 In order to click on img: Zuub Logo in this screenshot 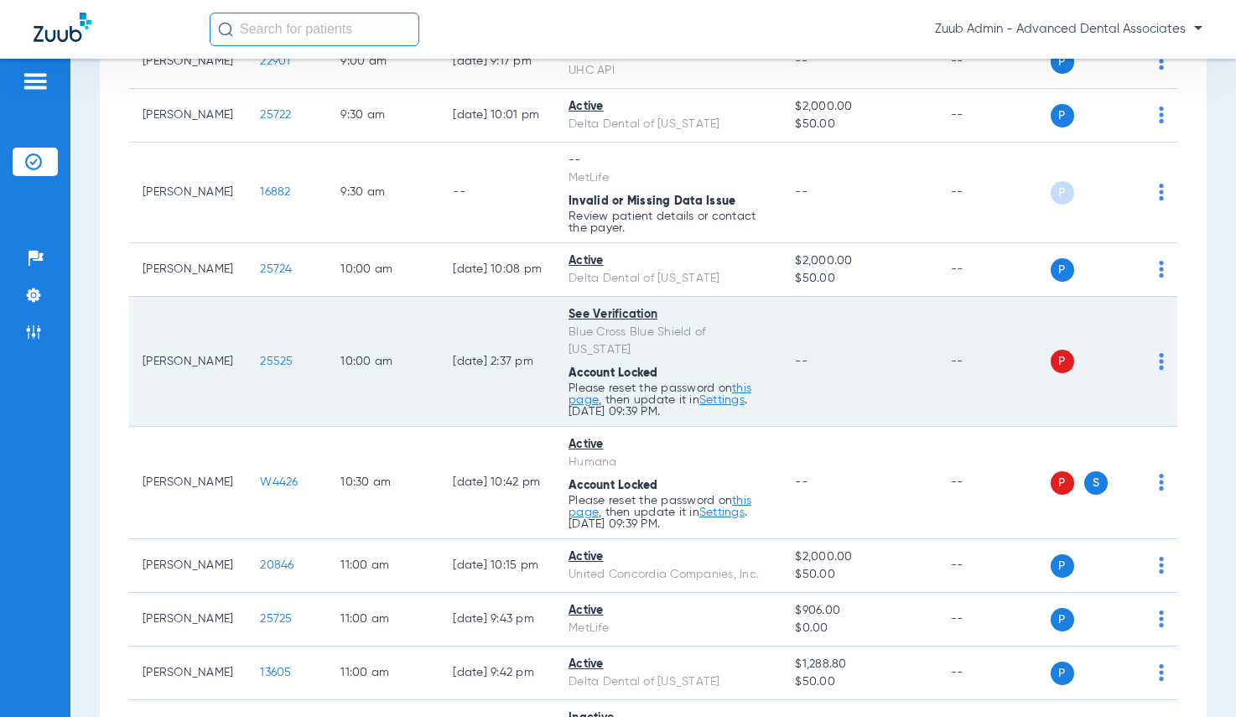, I will do `click(62, 27)`.